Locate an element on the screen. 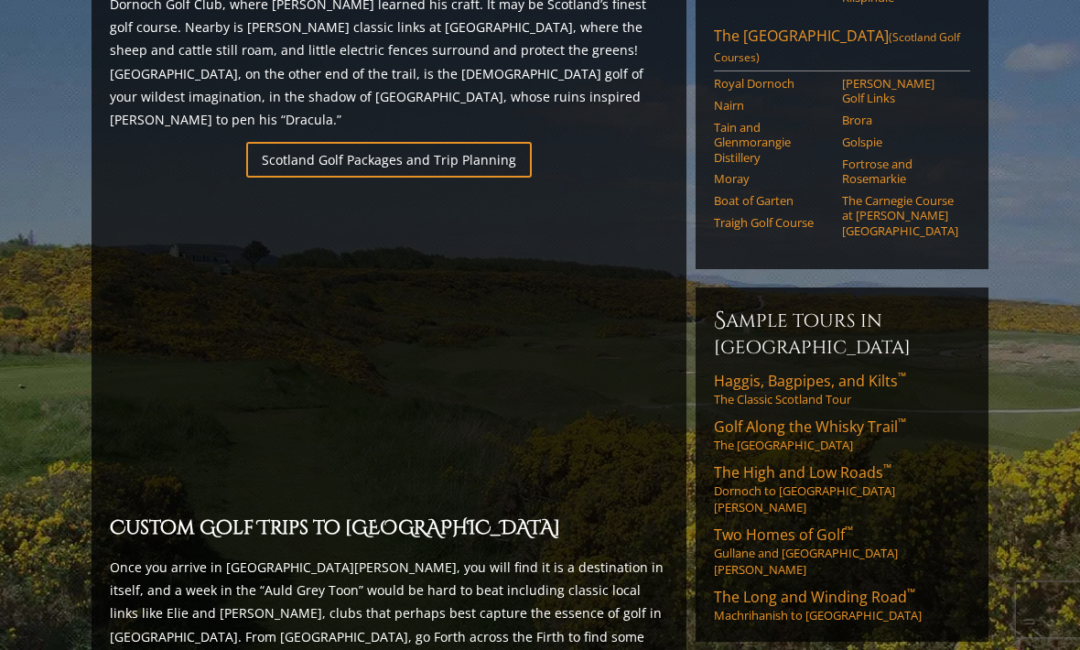  a: Boat of Garten is located at coordinates (772, 201).